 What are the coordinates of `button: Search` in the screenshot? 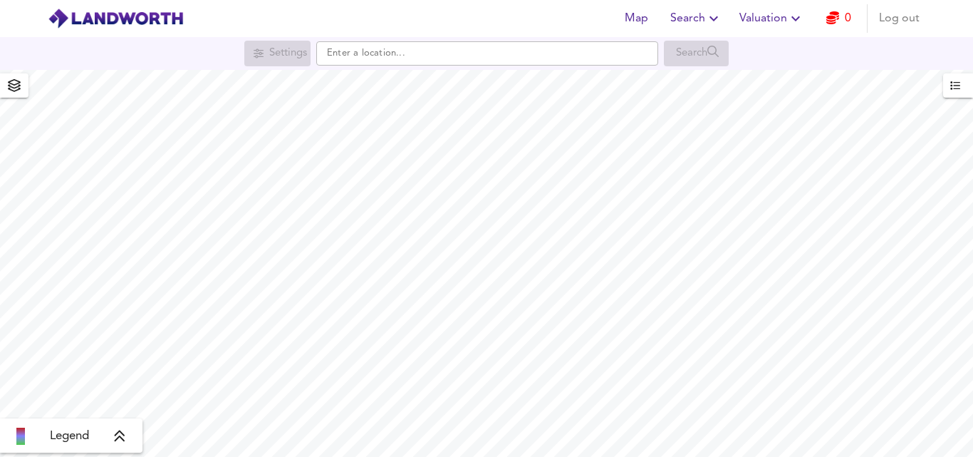 It's located at (696, 19).